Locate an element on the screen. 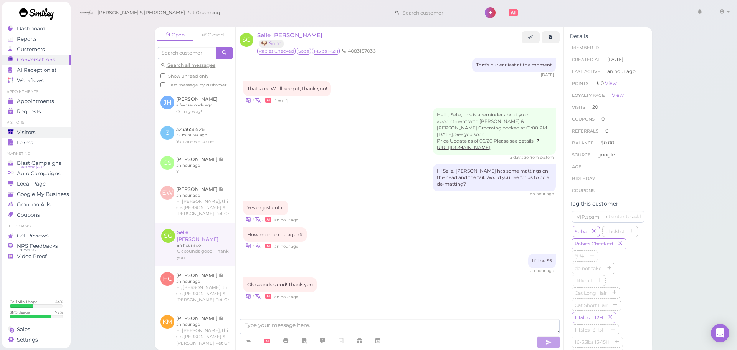 This screenshot has width=737, height=350. span: Sales is located at coordinates (23, 329).